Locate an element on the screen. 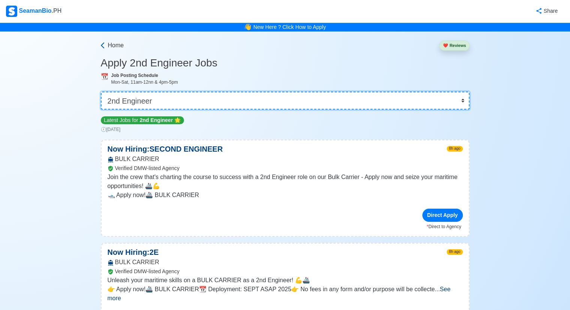 Image resolution: width=570 pixels, height=310 pixels. span: calendar is located at coordinates (105, 76).